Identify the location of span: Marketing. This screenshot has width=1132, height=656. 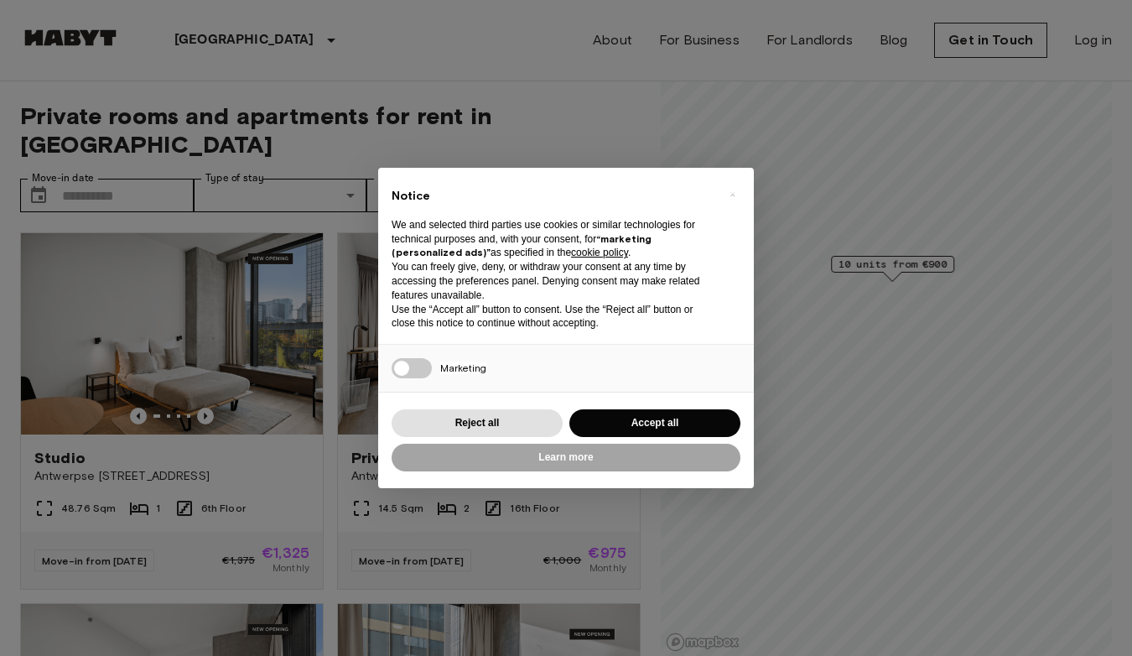
(463, 367).